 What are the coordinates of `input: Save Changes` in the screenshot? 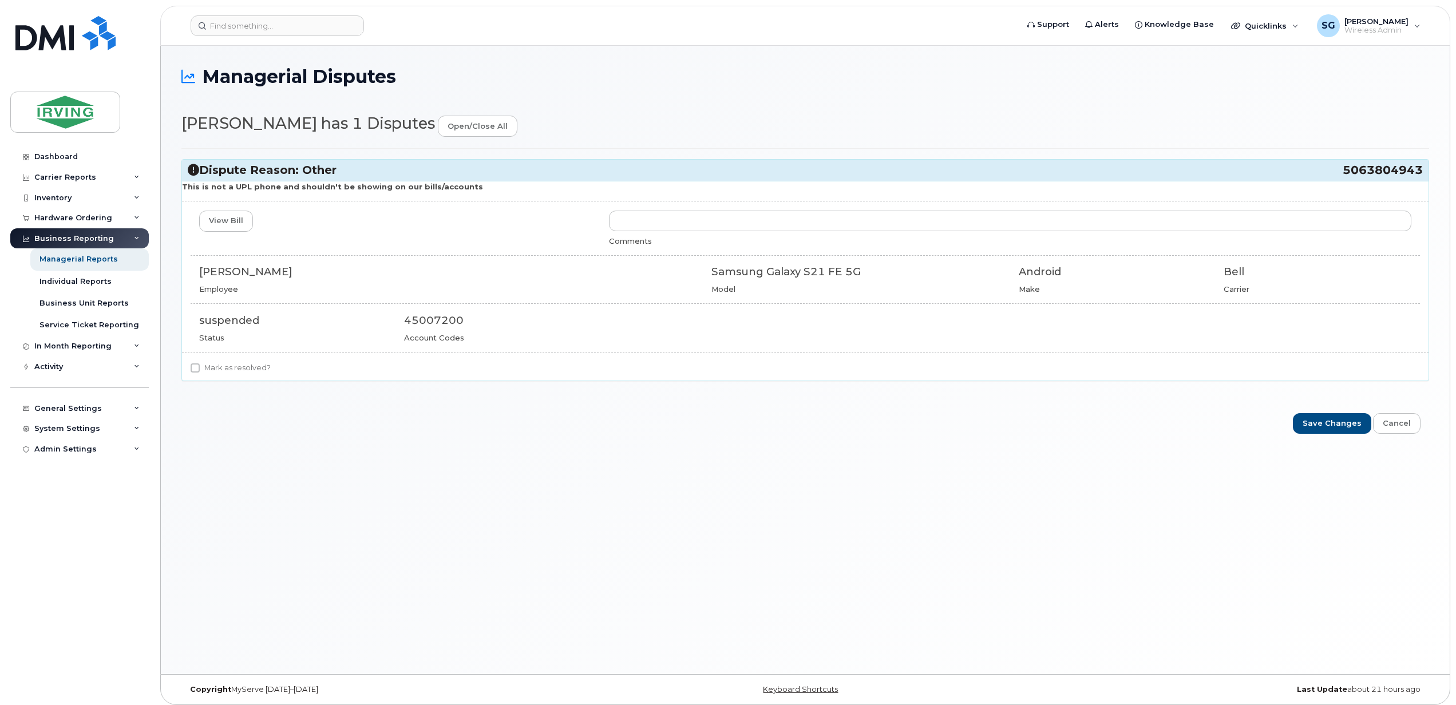 It's located at (1332, 423).